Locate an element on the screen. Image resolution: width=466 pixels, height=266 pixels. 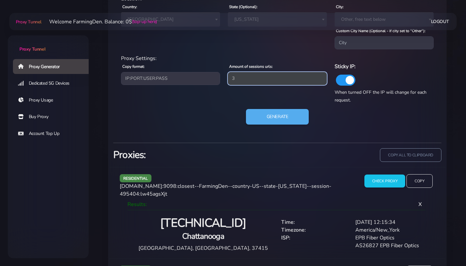
li: Welcome FarmingDen. Balance: 0$ is located at coordinates (99, 22).